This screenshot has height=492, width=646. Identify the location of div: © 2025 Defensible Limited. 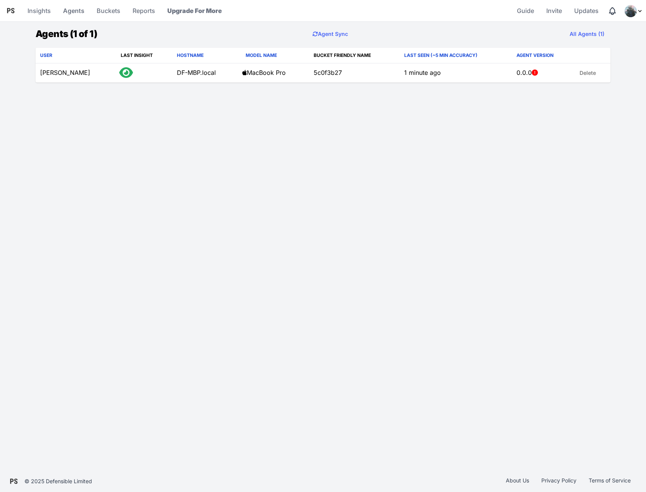
(58, 481).